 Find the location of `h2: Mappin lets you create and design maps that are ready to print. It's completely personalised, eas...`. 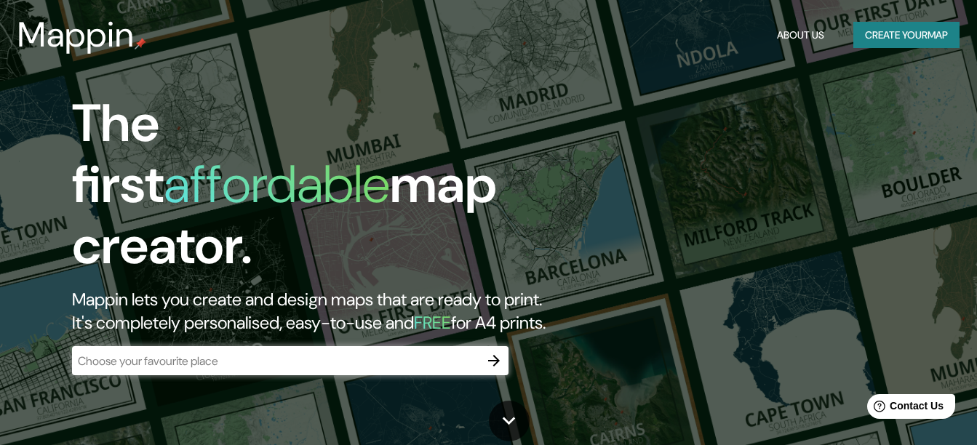

h2: Mappin lets you create and design maps that are ready to print. It's completely personalised, eas... is located at coordinates (317, 311).